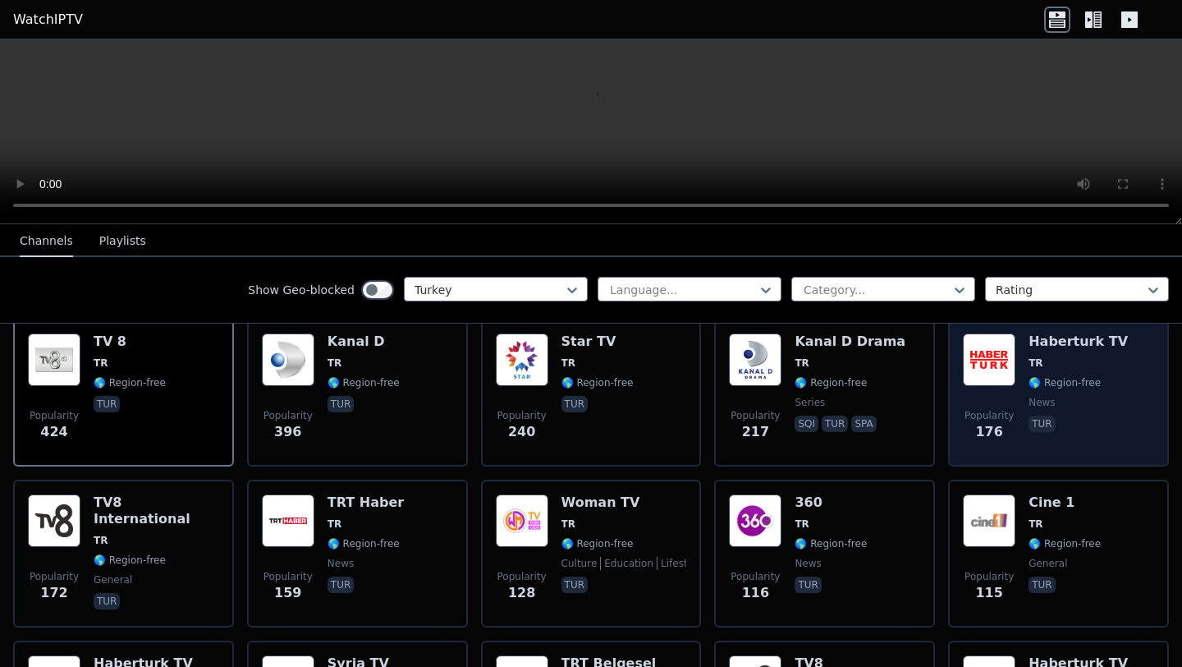 This screenshot has width=1182, height=667. I want to click on h6: Cine 1, so click(1065, 502).